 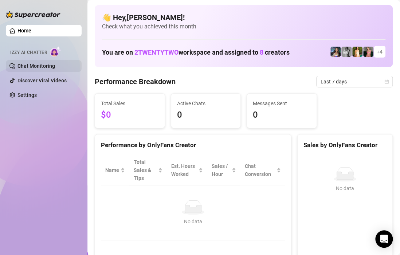 I want to click on span: Check what you achieved this month, so click(x=244, y=27).